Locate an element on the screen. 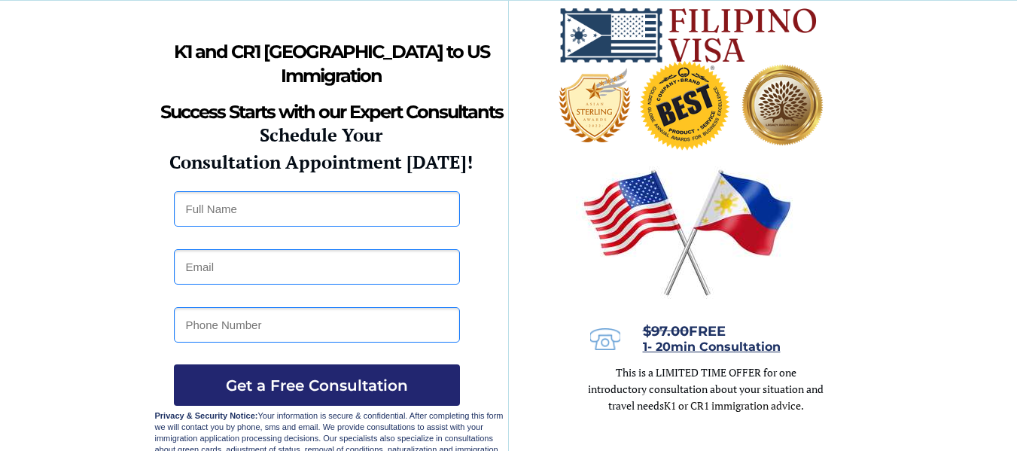 This screenshot has height=451, width=1017. input: Full Name is located at coordinates (317, 209).